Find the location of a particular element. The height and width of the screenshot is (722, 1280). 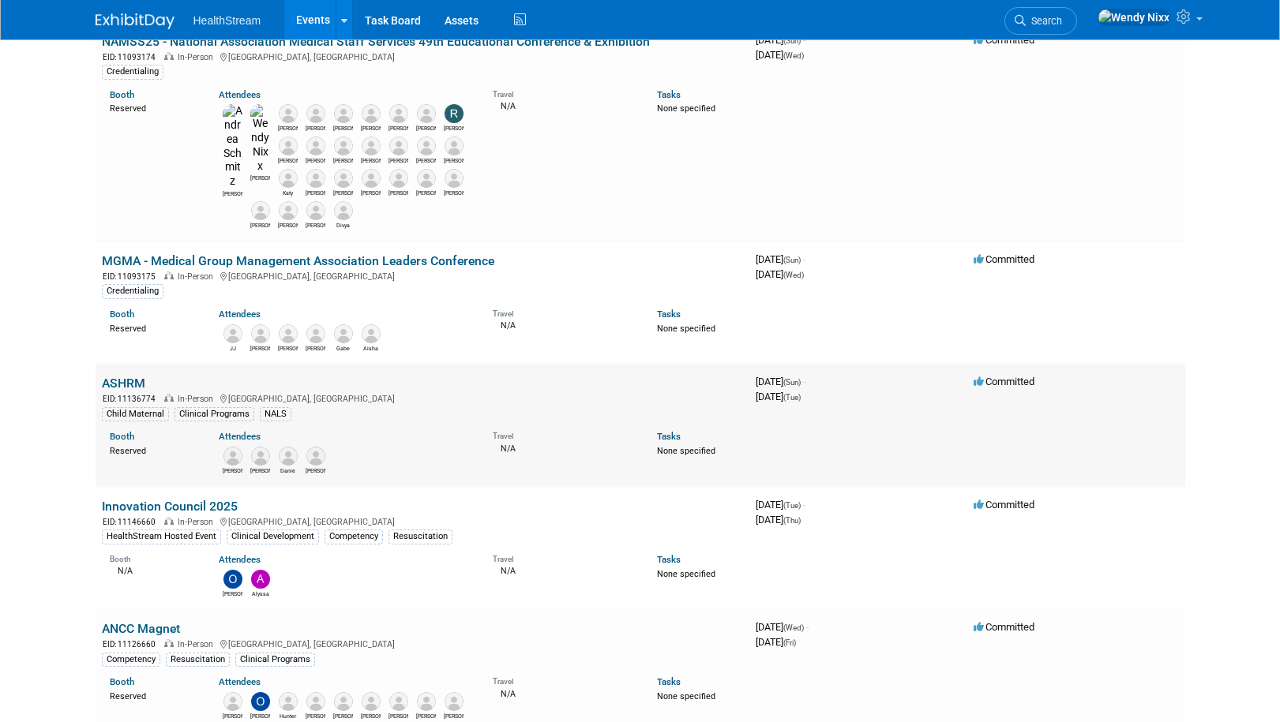

div: Katy Young is located at coordinates (287, 193).